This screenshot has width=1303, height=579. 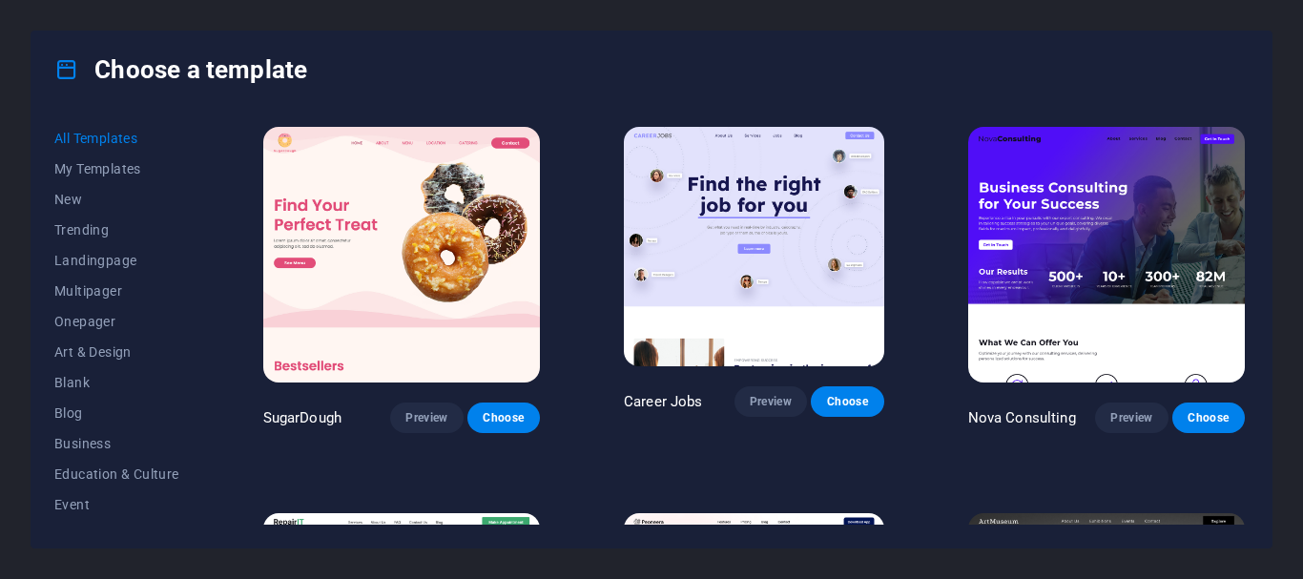 I want to click on button: Blog, so click(x=116, y=413).